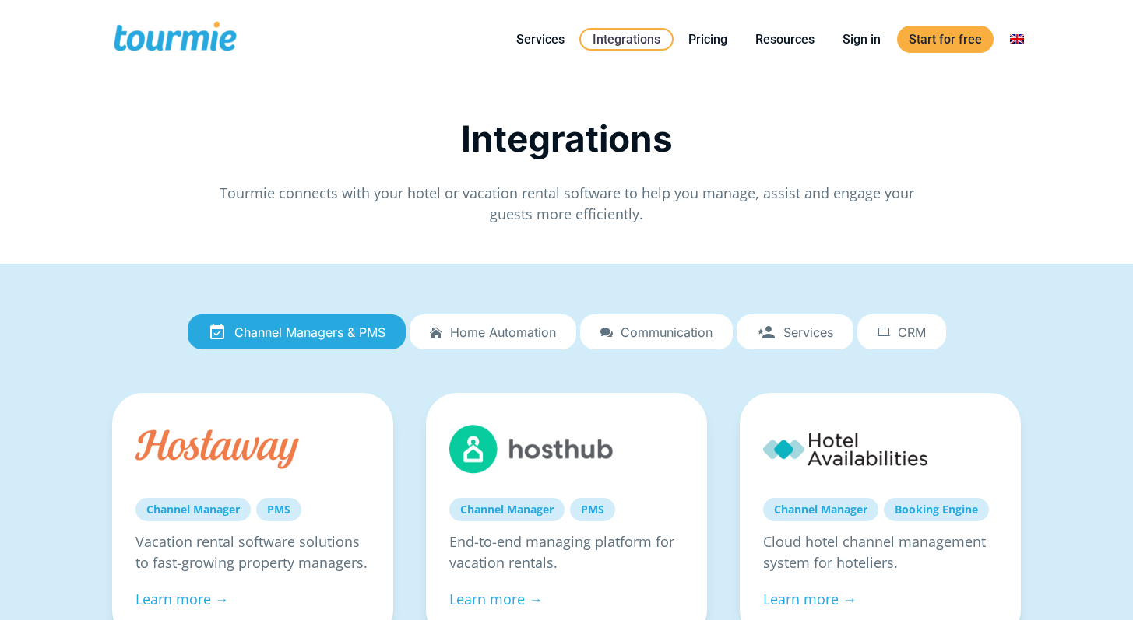 This screenshot has width=1133, height=620. I want to click on a: Home automation, so click(493, 332).